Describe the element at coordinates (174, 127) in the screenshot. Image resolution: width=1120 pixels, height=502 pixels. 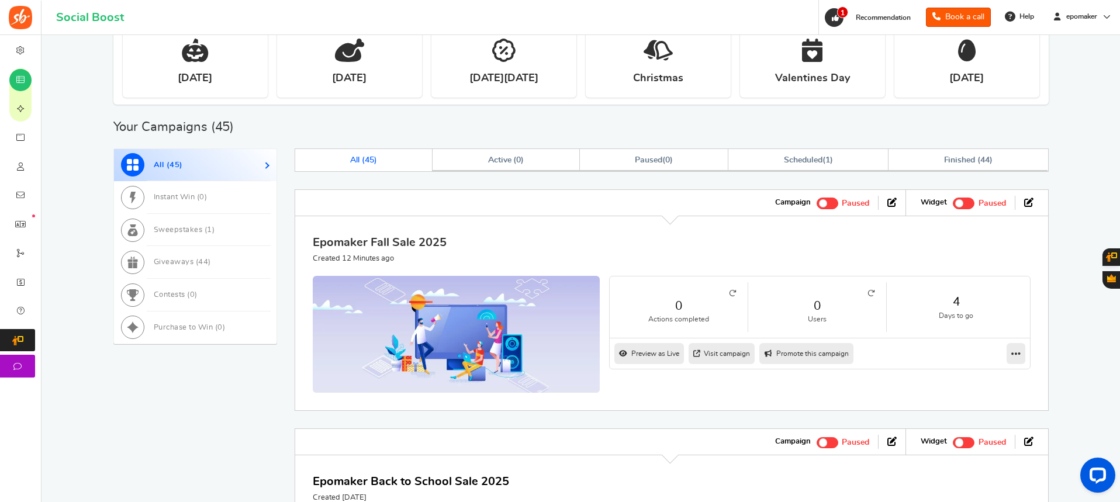
I see `h2: Your Campaigns ( )` at that location.